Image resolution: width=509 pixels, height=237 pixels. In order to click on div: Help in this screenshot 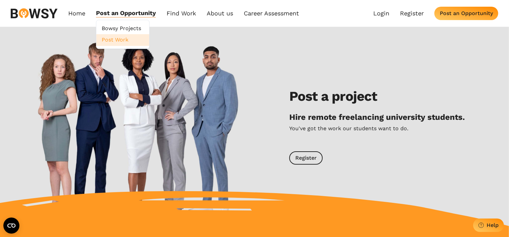, I will do `click(493, 225)`.